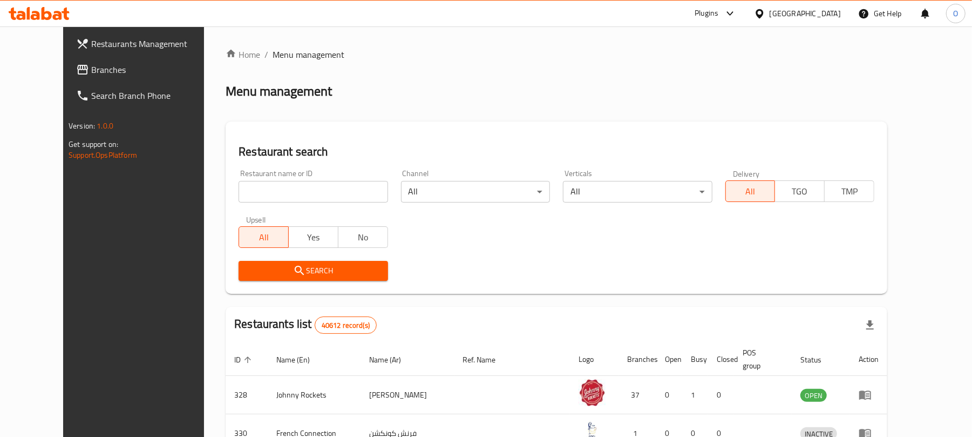 The height and width of the screenshot is (437, 972). I want to click on span: Restaurants Management, so click(154, 44).